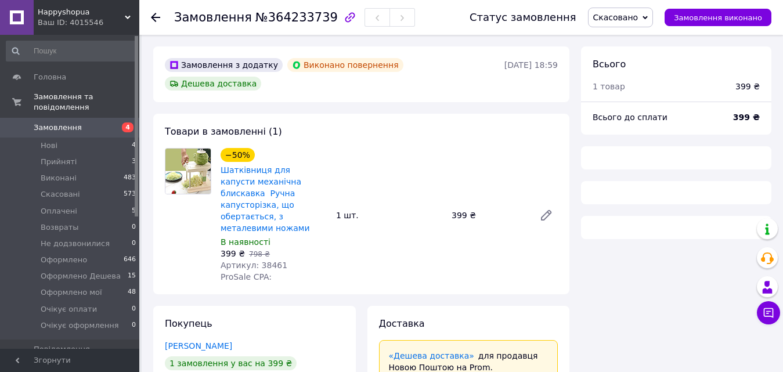 Image resolution: width=783 pixels, height=372 pixels. Describe the element at coordinates (265, 199) in the screenshot. I see `a: Шатківниця для капусти механічна блискавка Ручна капусторізка, що обертається, з металевими ножами` at that location.